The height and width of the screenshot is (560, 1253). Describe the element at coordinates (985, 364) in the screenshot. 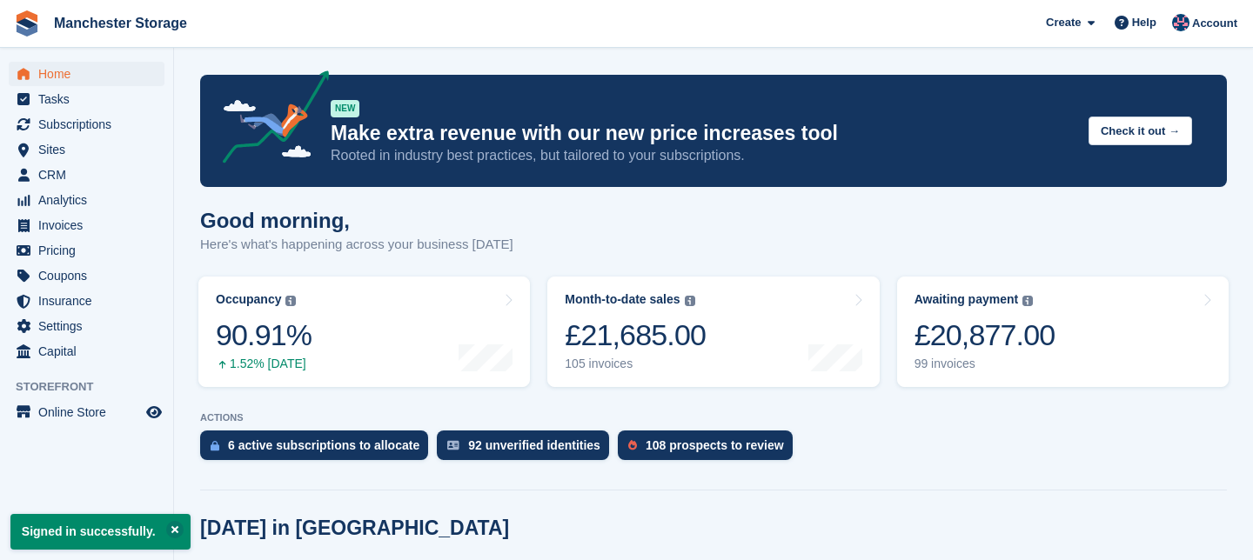

I see `div: 99 invoices` at that location.